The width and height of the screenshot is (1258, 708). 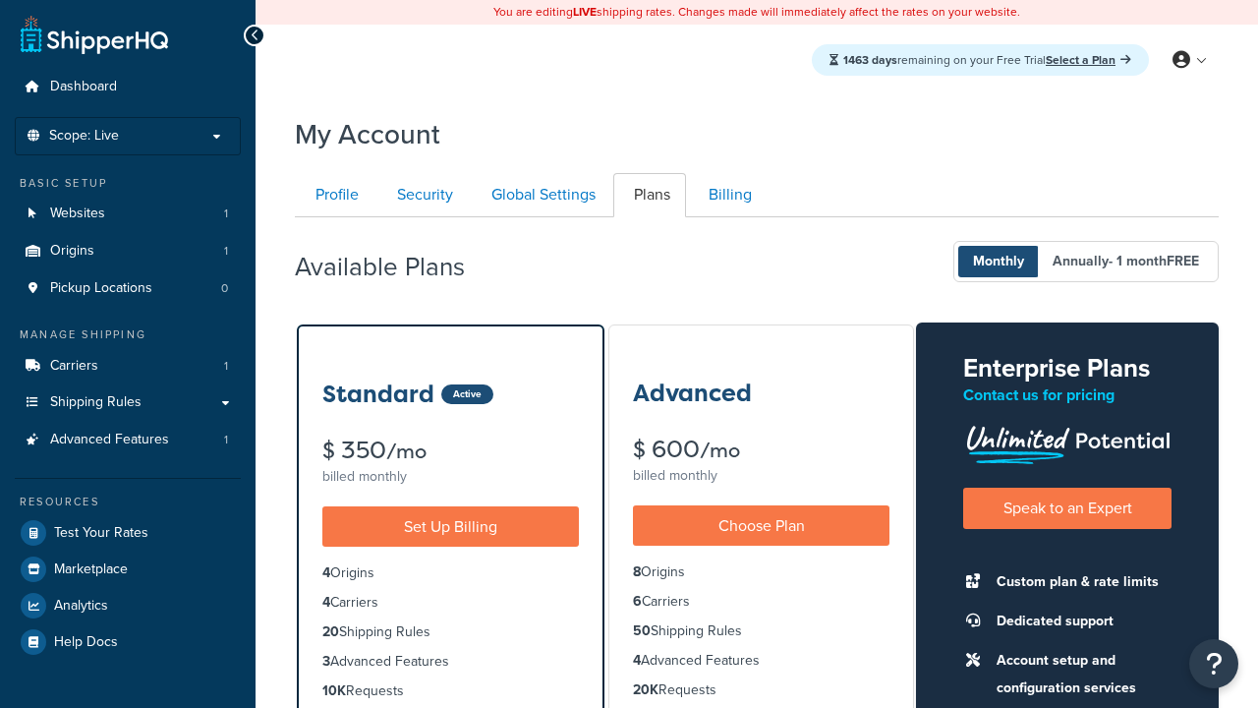 I want to click on li: Help Docs, so click(x=128, y=642).